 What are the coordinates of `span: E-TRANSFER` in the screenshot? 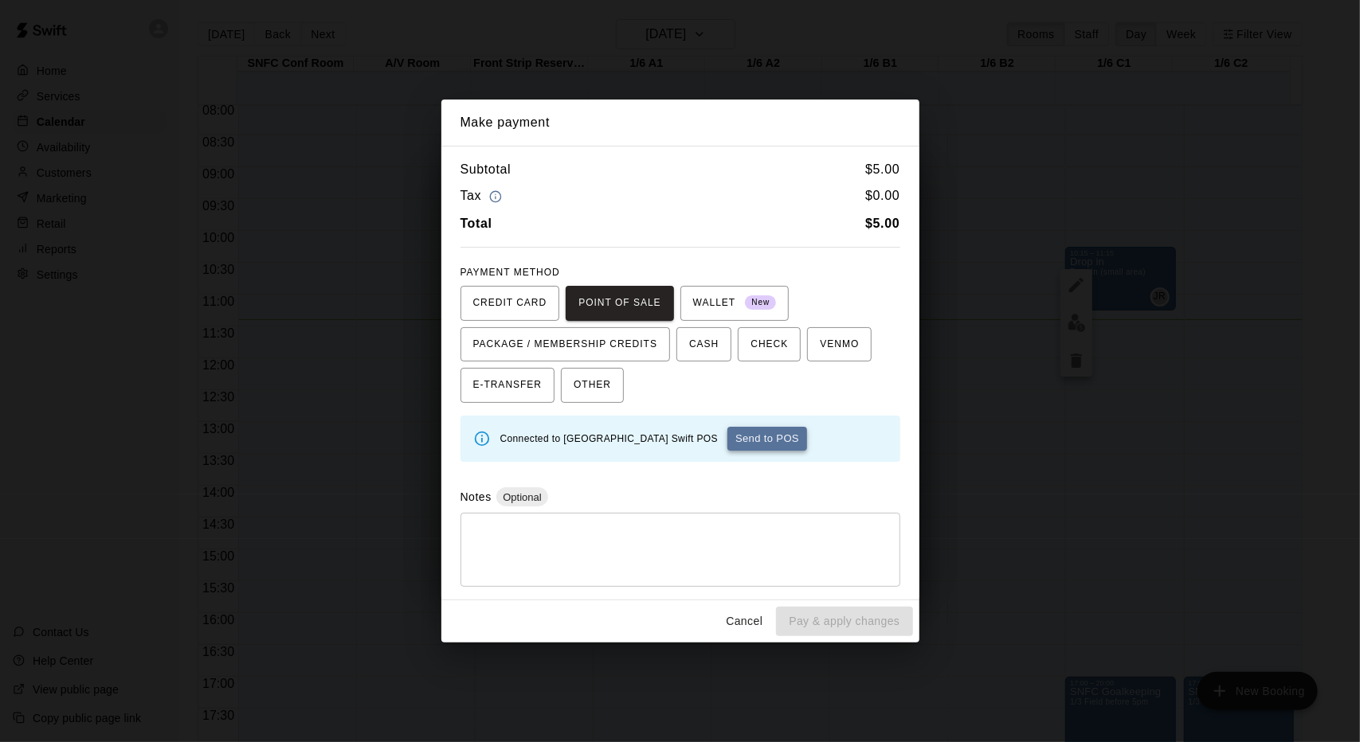 It's located at (507, 386).